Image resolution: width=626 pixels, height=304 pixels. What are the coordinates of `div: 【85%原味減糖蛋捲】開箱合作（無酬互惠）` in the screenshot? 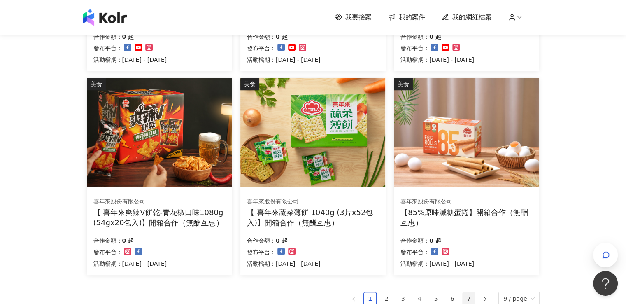 It's located at (466, 217).